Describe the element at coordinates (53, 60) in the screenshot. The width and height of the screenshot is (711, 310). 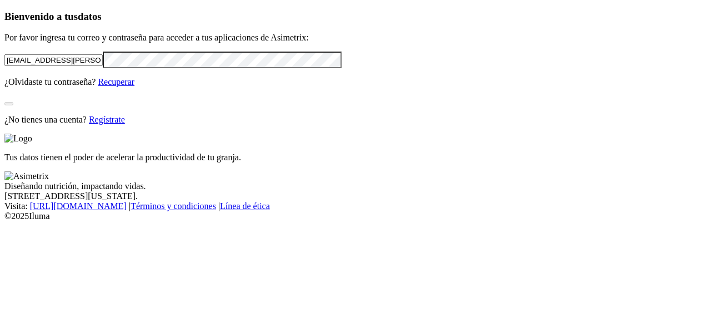
I see `input: Tu correo` at that location.